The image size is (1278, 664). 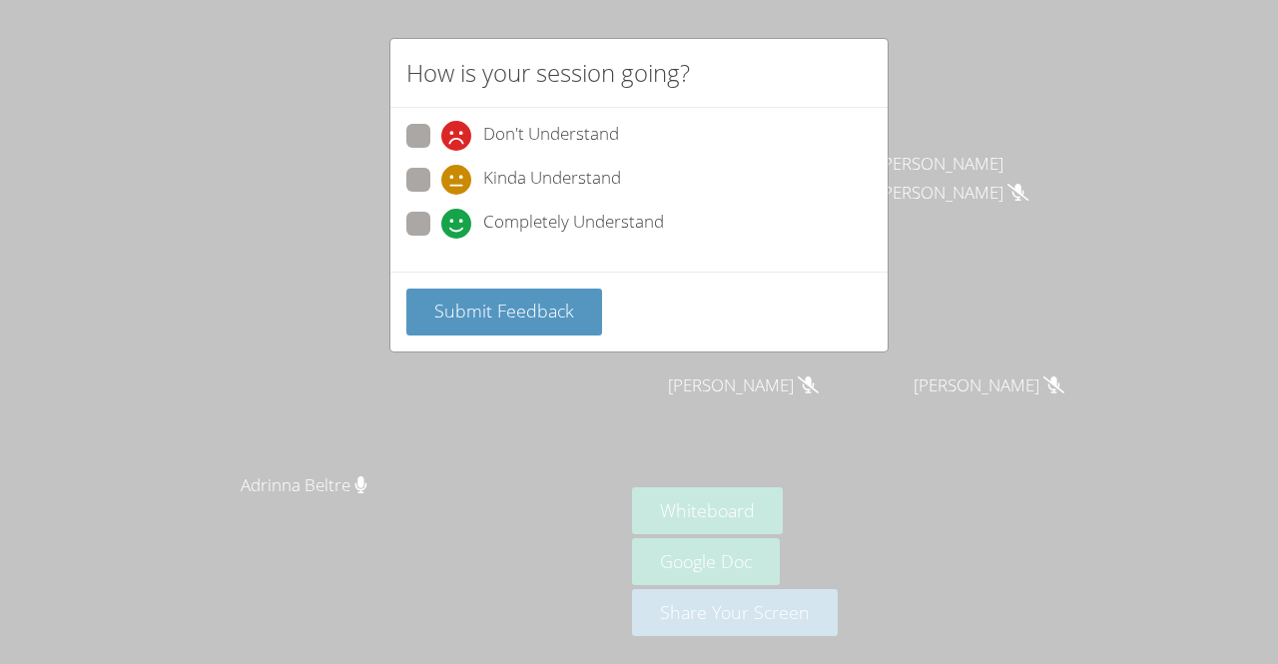 What do you see at coordinates (551, 136) in the screenshot?
I see `span: Don't Understand` at bounding box center [551, 136].